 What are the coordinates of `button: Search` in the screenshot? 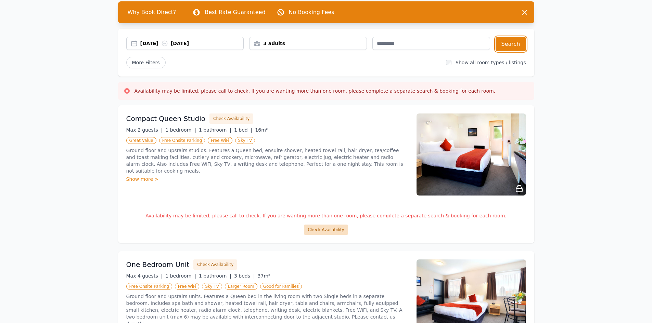 It's located at (511, 44).